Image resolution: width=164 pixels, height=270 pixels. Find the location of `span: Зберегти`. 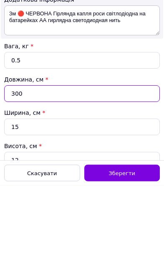

span: Зберегти is located at coordinates (122, 258).